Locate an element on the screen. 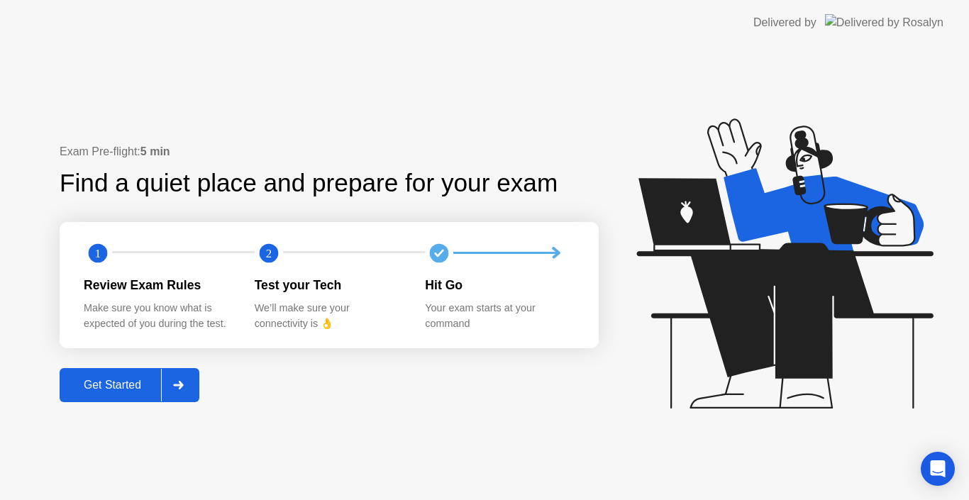 The image size is (969, 500). b: 5 min is located at coordinates (155, 151).